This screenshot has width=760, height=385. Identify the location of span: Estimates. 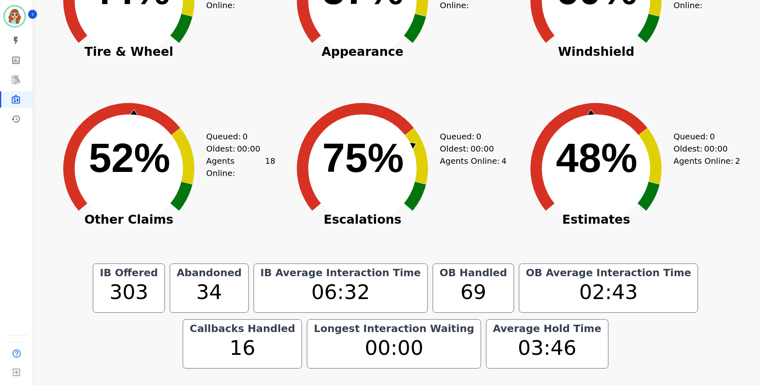
(596, 219).